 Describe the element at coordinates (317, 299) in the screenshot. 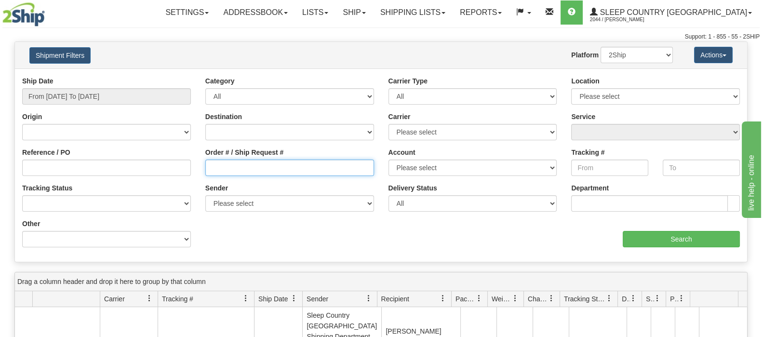

I see `span: Sender` at that location.